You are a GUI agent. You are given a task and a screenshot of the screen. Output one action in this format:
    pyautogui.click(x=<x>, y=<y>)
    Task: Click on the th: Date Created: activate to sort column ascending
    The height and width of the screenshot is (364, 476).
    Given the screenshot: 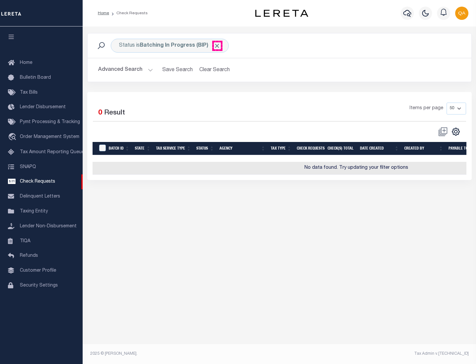 What is the action you would take?
    pyautogui.click(x=380, y=149)
    